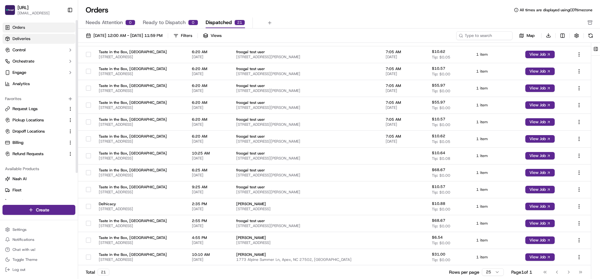 Image resolution: width=600 pixels, height=279 pixels. Describe the element at coordinates (39, 154) in the screenshot. I see `button: Refund Requests` at that location.